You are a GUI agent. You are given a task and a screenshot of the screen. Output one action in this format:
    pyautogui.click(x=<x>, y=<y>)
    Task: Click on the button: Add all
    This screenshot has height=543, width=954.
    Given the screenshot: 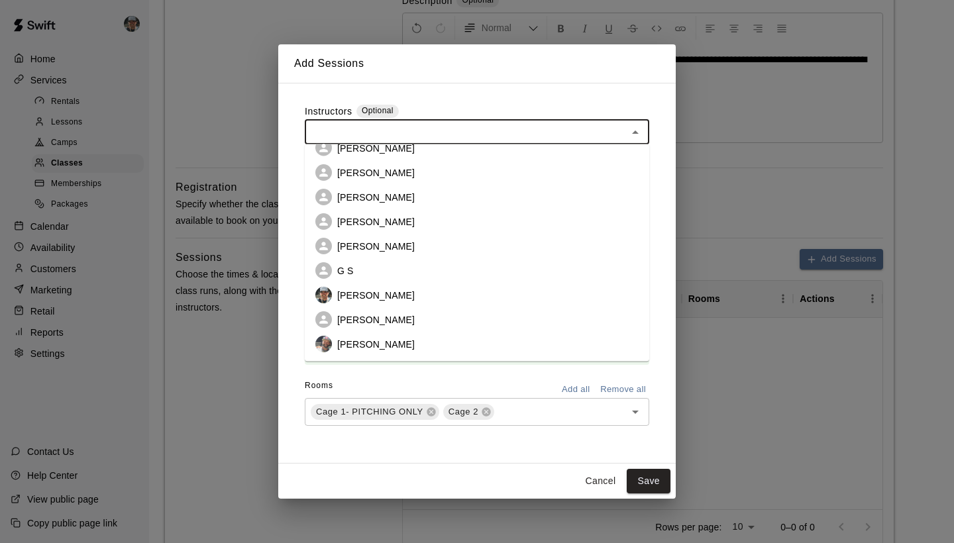 What is the action you would take?
    pyautogui.click(x=575, y=389)
    